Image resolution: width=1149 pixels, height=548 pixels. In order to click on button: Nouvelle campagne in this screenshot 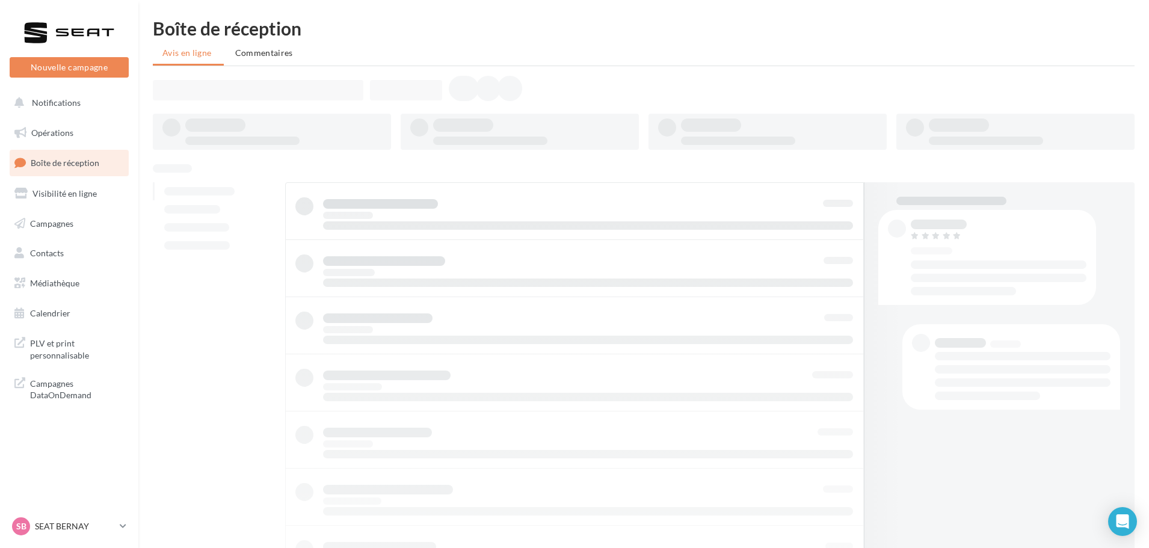, I will do `click(69, 67)`.